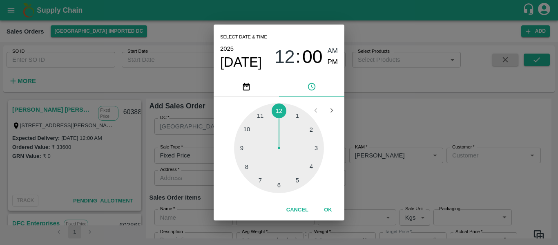 This screenshot has height=245, width=558. What do you see at coordinates (312, 57) in the screenshot?
I see `span: 00` at bounding box center [312, 57].